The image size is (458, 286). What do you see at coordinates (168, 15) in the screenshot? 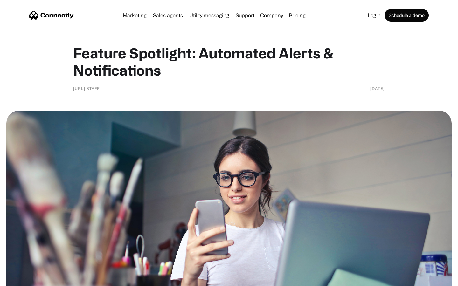
I see `a: Sales agents` at bounding box center [168, 15].